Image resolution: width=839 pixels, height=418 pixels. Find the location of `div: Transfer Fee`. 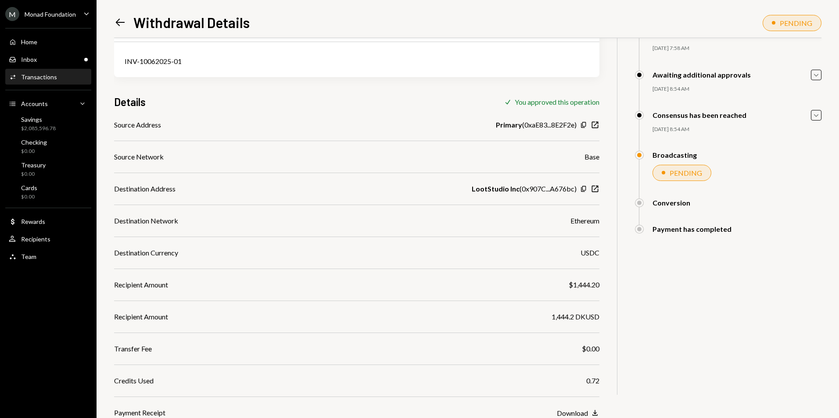

div: Transfer Fee is located at coordinates (133, 349).